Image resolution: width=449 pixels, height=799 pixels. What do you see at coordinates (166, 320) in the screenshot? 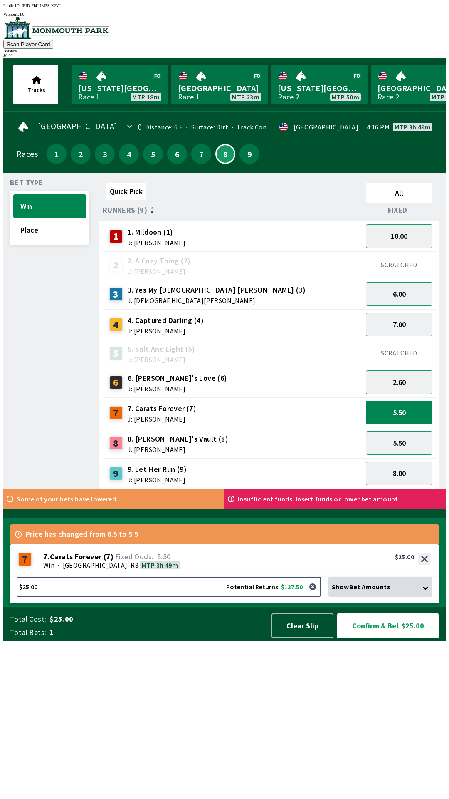
I see `span: 4. Captured Darling (4)` at bounding box center [166, 320].